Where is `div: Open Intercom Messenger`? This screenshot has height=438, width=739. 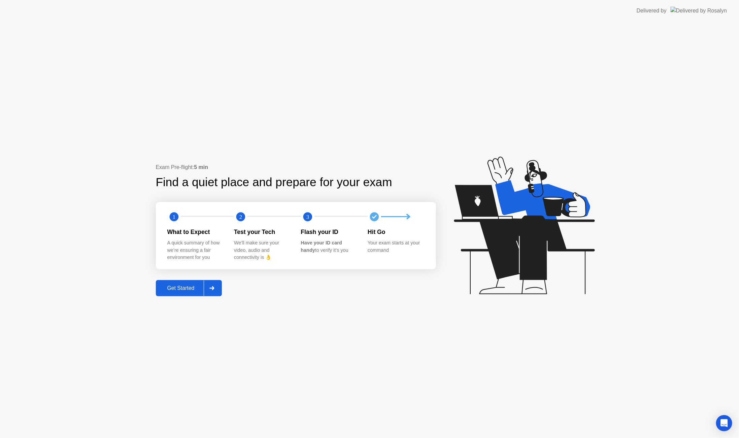 div: Open Intercom Messenger is located at coordinates (724, 423).